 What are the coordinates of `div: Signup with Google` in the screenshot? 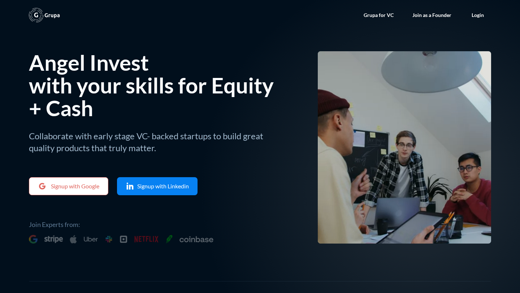 It's located at (75, 186).